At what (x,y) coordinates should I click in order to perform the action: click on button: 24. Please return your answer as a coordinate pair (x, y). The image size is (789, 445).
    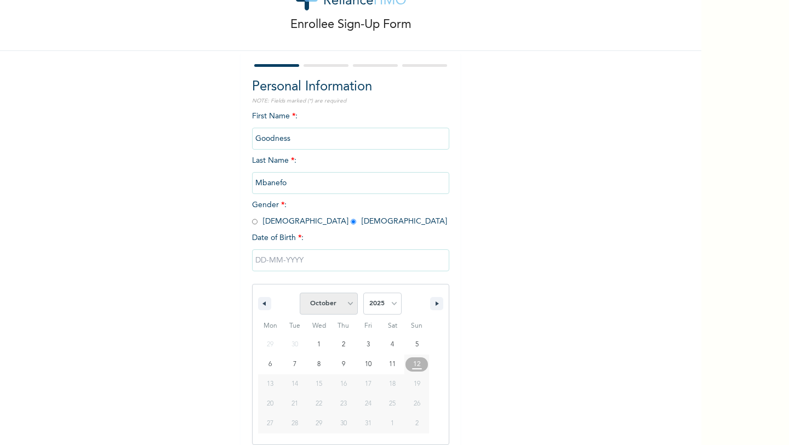
    Looking at the image, I should click on (368, 404).